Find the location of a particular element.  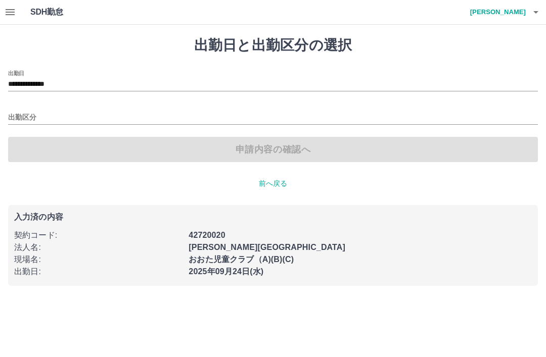

p: 入力済の内容 is located at coordinates (273, 217).